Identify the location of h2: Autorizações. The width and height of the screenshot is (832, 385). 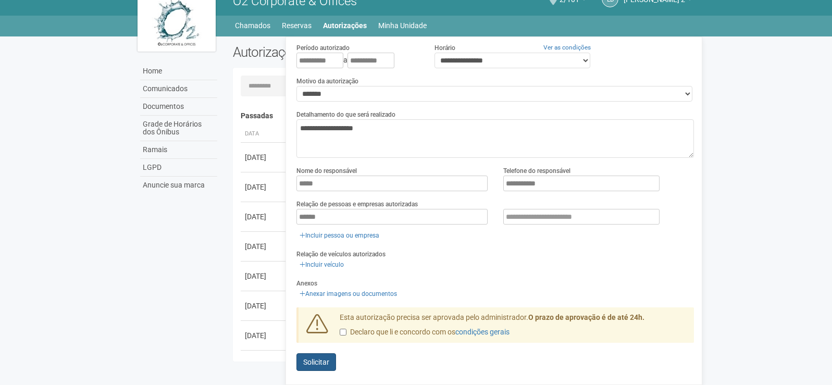
(345, 52).